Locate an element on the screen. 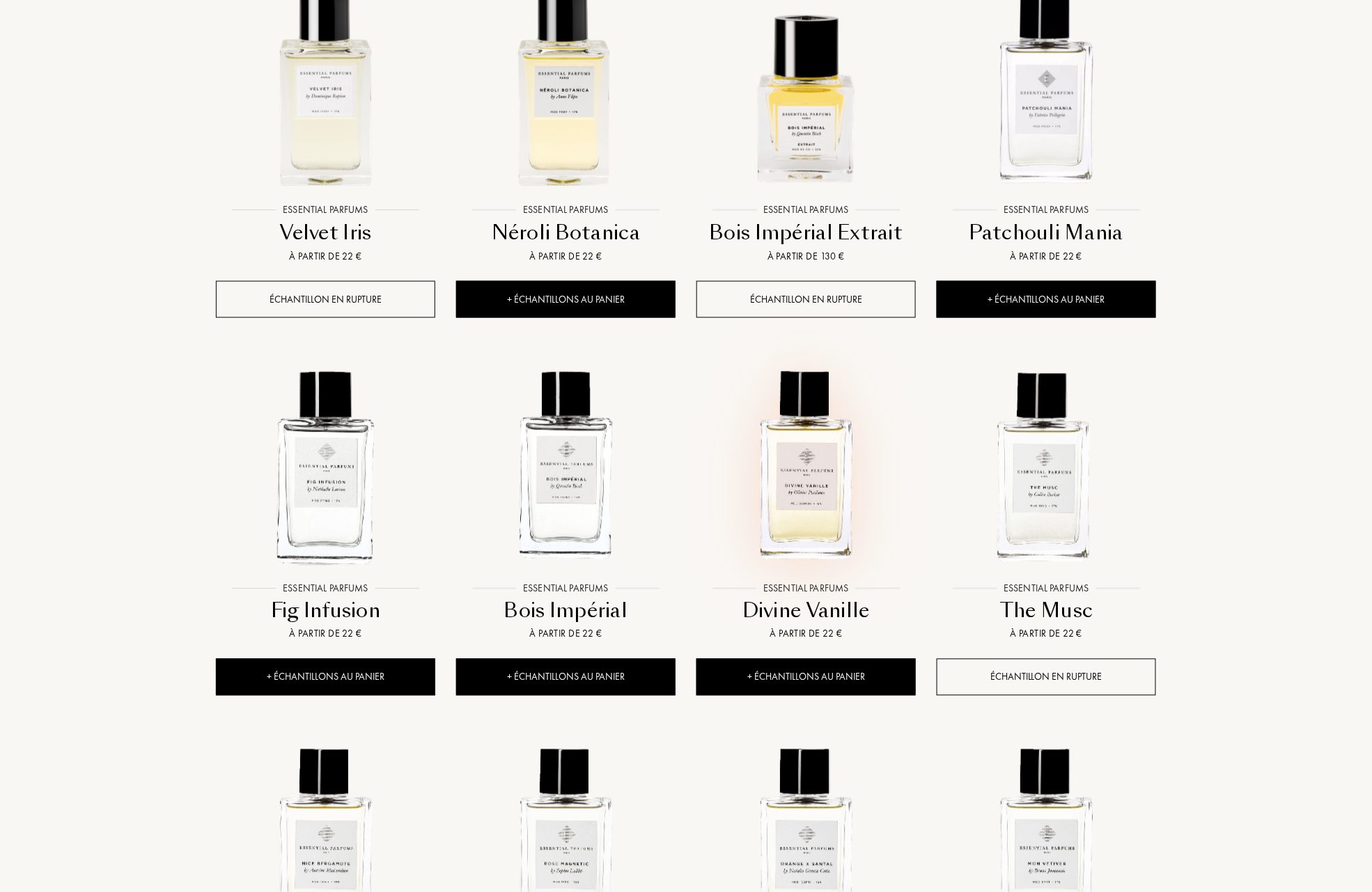 The image size is (1372, 892). img: The Musc Essential Parfums is located at coordinates (1046, 466).